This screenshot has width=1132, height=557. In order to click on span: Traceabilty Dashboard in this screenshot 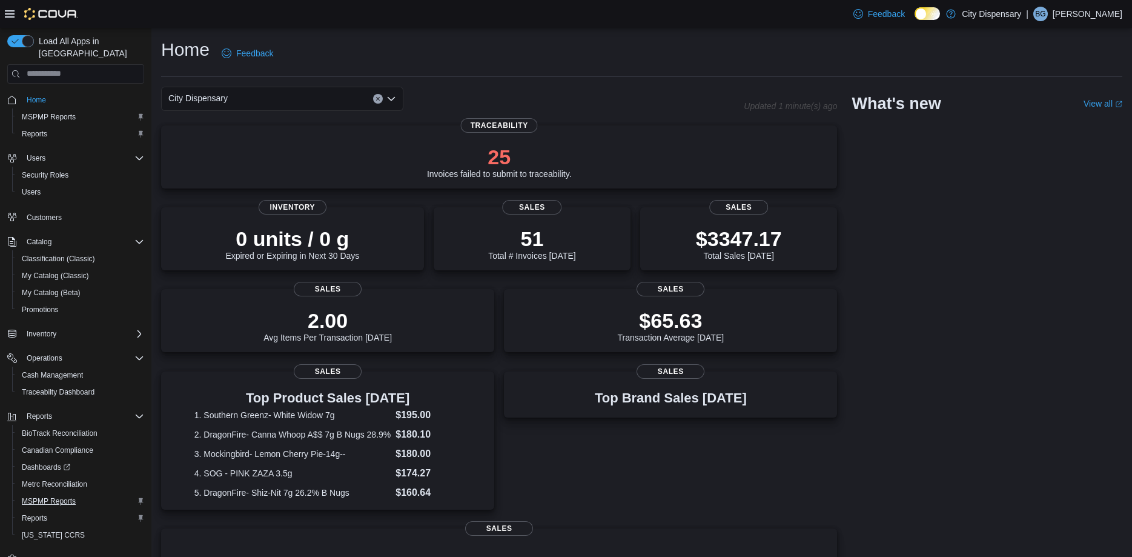, I will do `click(58, 392)`.